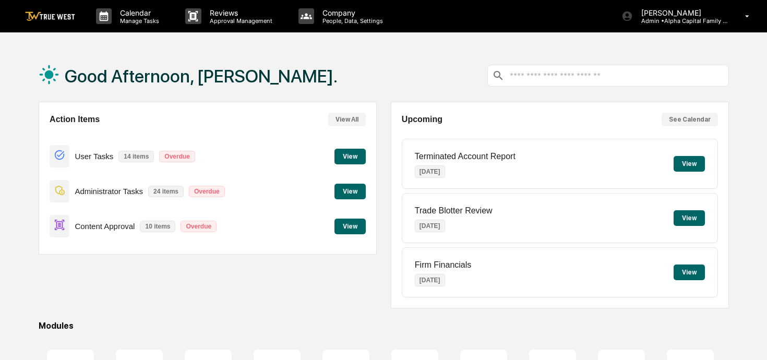 The image size is (767, 360). What do you see at coordinates (239, 13) in the screenshot?
I see `p: Reviews` at bounding box center [239, 13].